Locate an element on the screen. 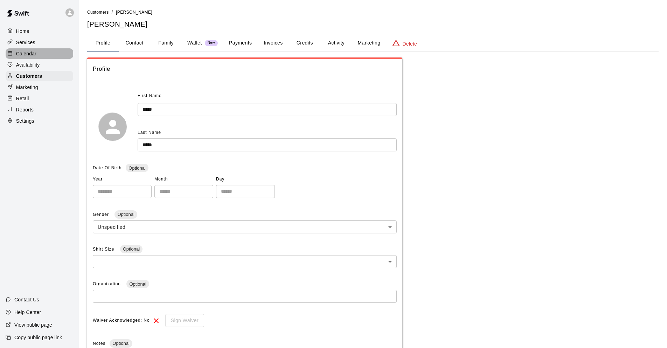 The width and height of the screenshot is (667, 348). div: Home is located at coordinates (39, 31).